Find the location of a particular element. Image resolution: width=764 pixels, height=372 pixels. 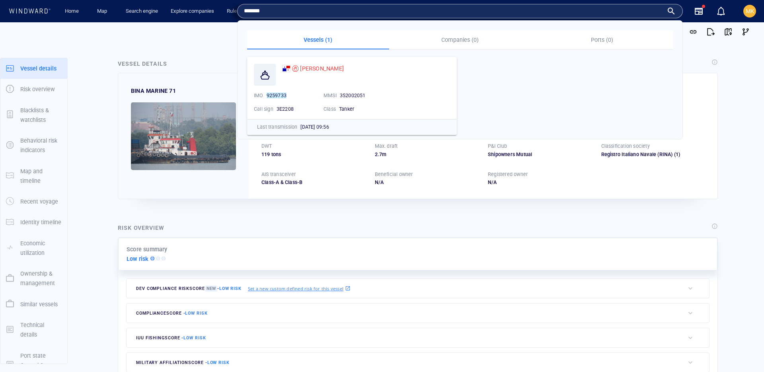

button: Rule engine is located at coordinates (240, 11).